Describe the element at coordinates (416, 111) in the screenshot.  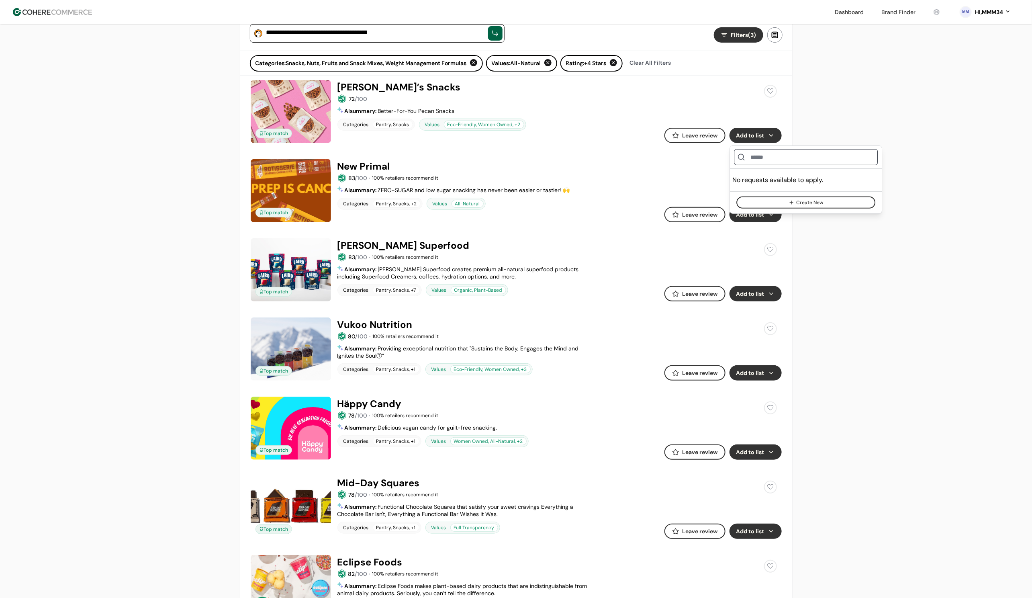
I see `span: Better-For-You Pecan Snacks` at that location.